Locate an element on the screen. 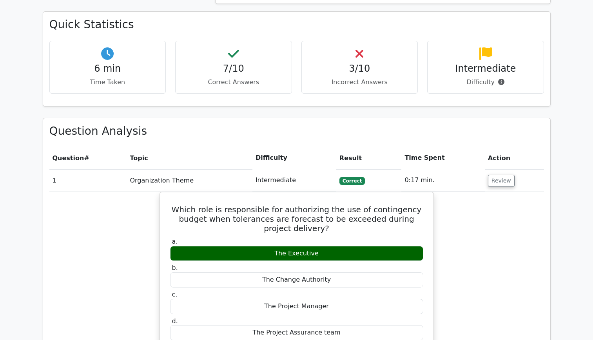  td: Intermediate is located at coordinates (294, 180).